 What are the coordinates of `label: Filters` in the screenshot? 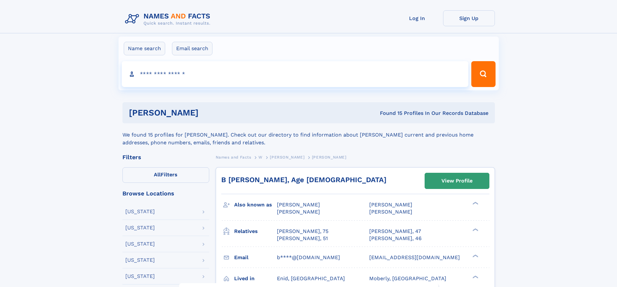 It's located at (166, 175).